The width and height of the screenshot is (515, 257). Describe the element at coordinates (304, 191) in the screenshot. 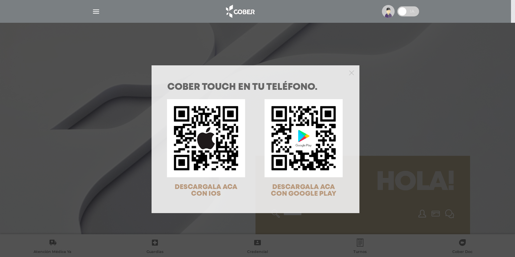

I see `span: DESCARGALA ACA CON GOOGLE PLAY` at that location.